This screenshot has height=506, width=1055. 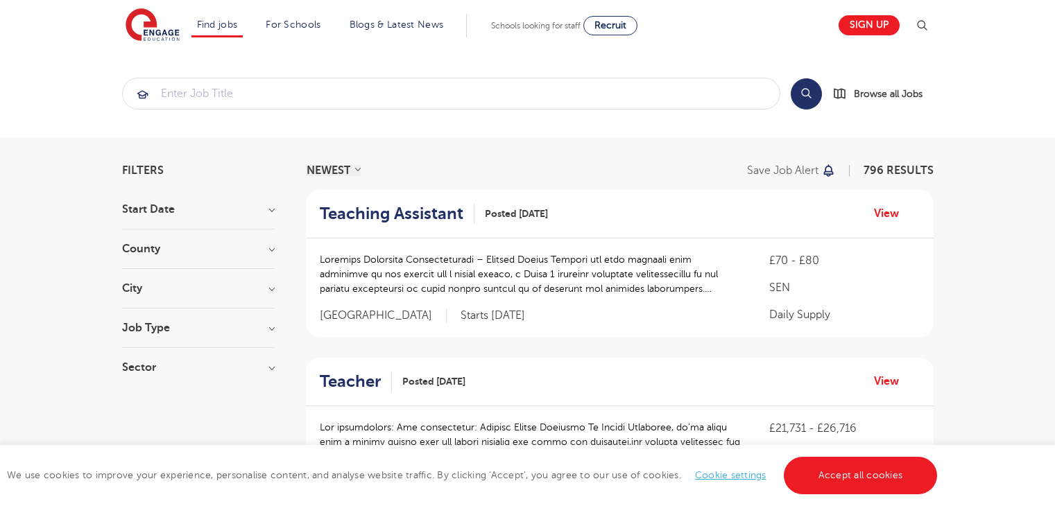 I want to click on span: Filters, so click(x=143, y=171).